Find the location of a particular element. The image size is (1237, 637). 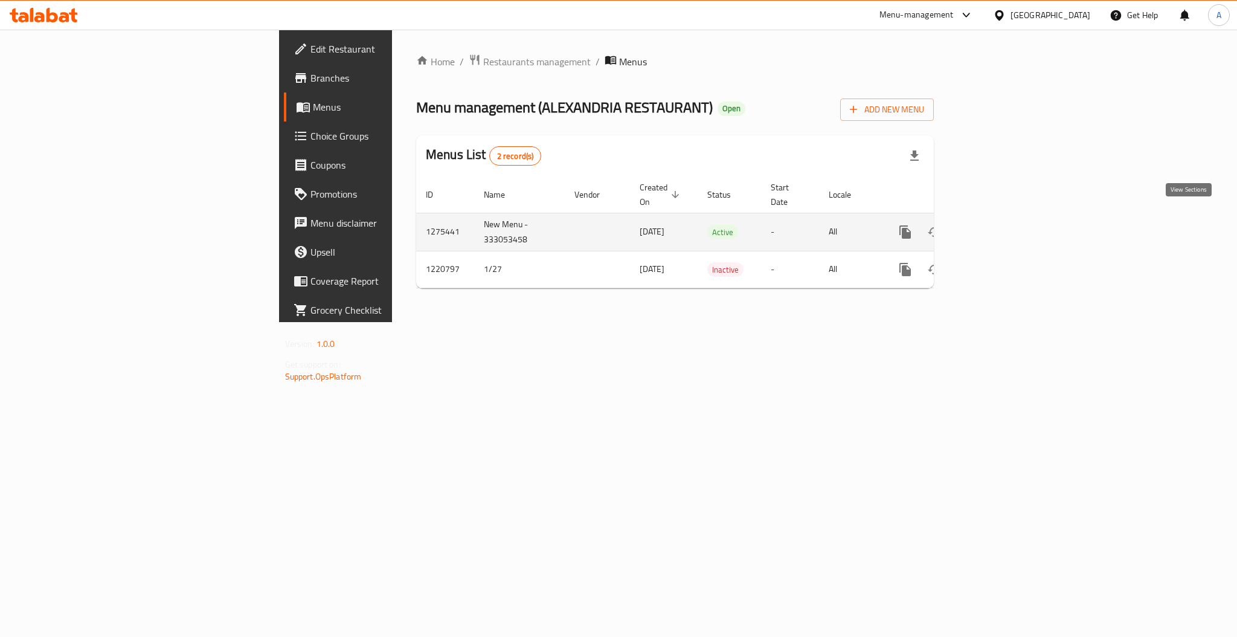

a: Menus is located at coordinates (385, 107).